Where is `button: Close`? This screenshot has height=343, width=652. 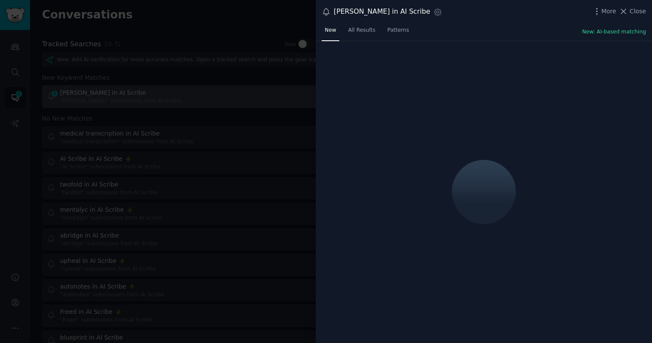
button: Close is located at coordinates (632, 11).